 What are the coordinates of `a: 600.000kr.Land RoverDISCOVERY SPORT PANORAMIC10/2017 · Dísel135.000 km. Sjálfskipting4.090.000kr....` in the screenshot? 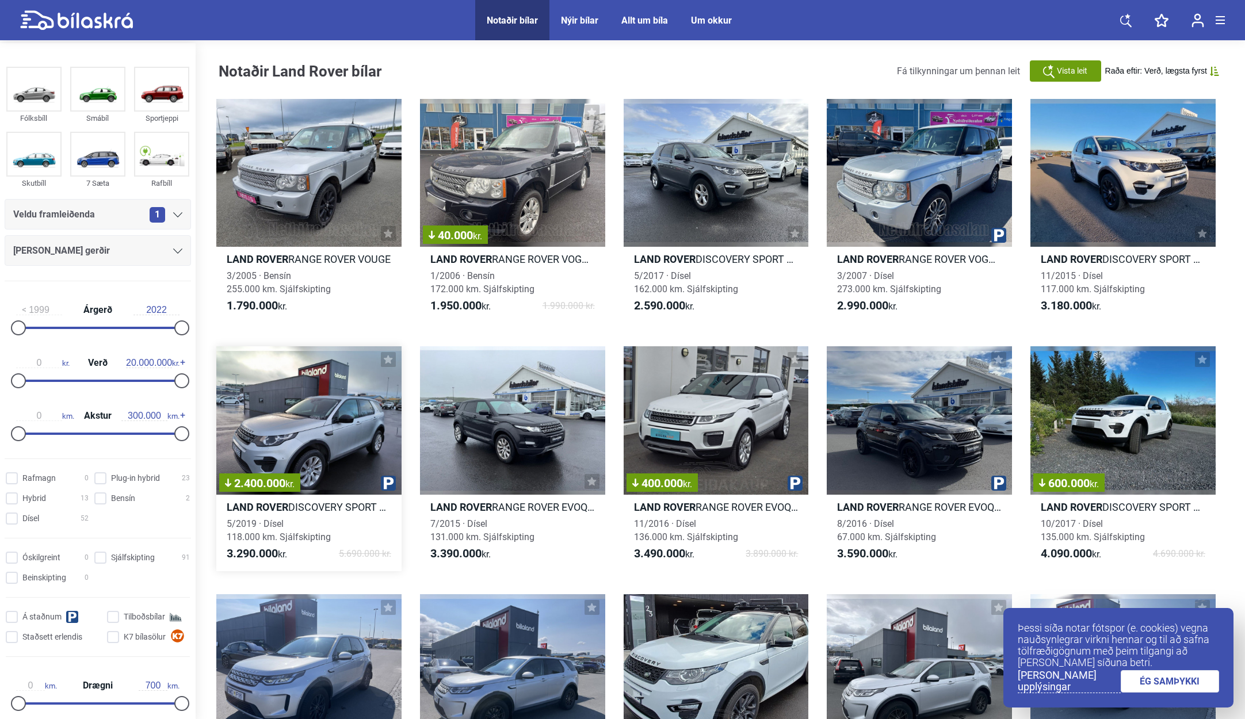 It's located at (1123, 459).